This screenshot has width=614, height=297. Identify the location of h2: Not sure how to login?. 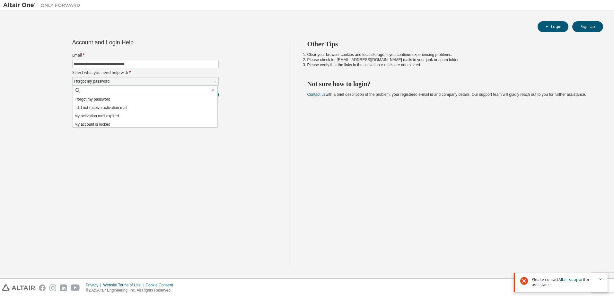
(449, 84).